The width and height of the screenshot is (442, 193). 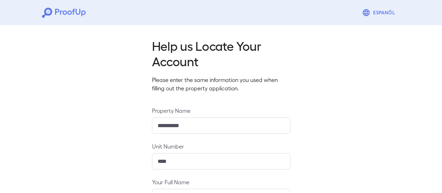 I want to click on p: Please enter the same information you used when filling out the property application., so click(x=221, y=84).